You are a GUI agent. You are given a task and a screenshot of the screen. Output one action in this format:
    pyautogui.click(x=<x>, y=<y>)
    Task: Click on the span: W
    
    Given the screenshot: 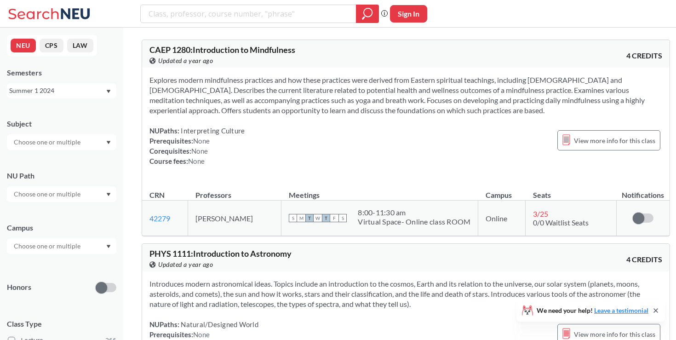 What is the action you would take?
    pyautogui.click(x=318, y=218)
    